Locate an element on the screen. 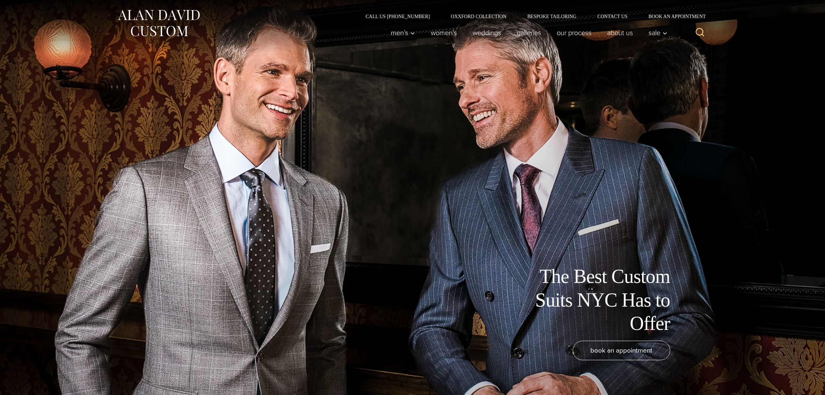 Image resolution: width=825 pixels, height=395 pixels. a: weddings is located at coordinates (487, 33).